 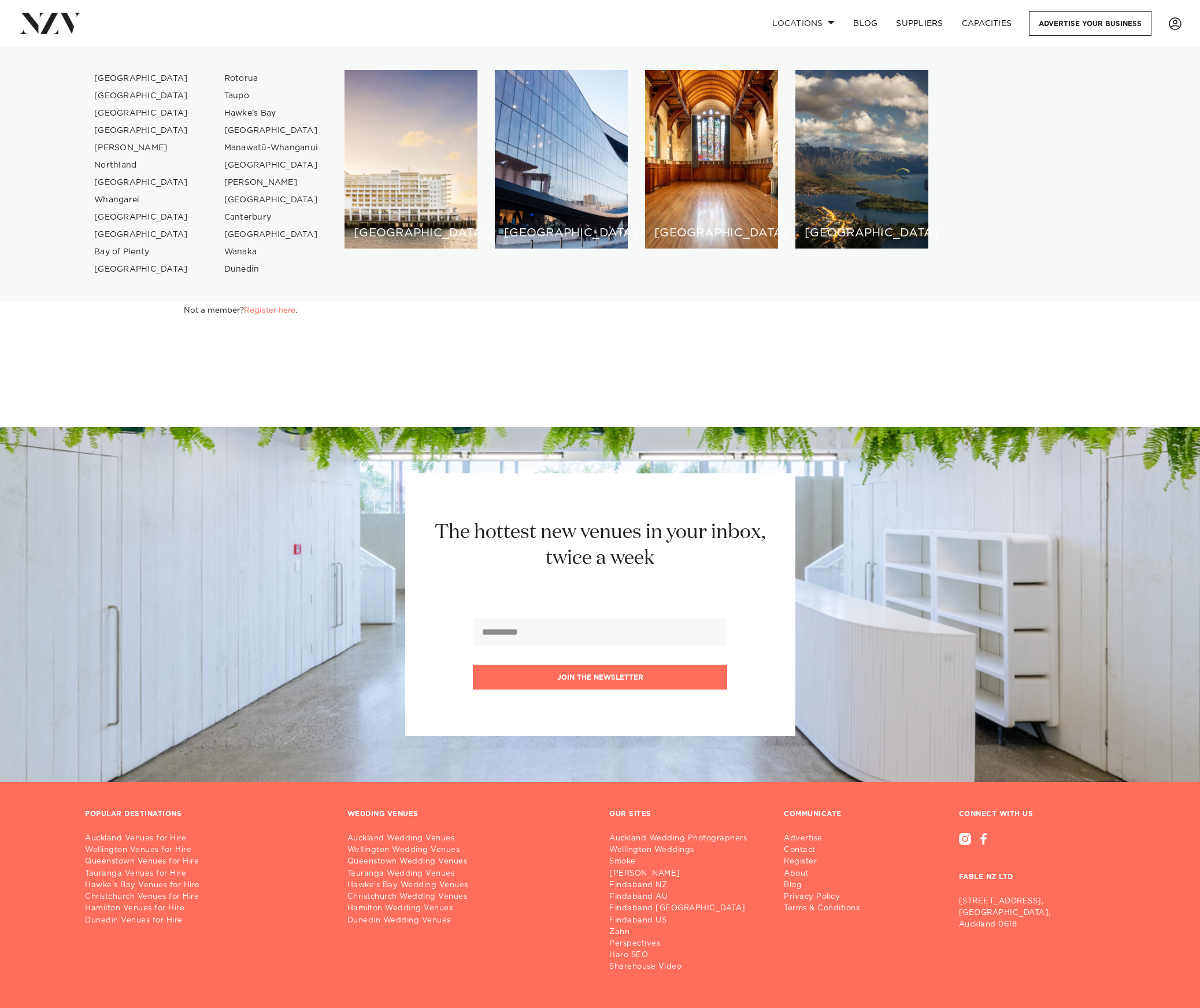 I want to click on a: Wellington Weddings, so click(x=683, y=850).